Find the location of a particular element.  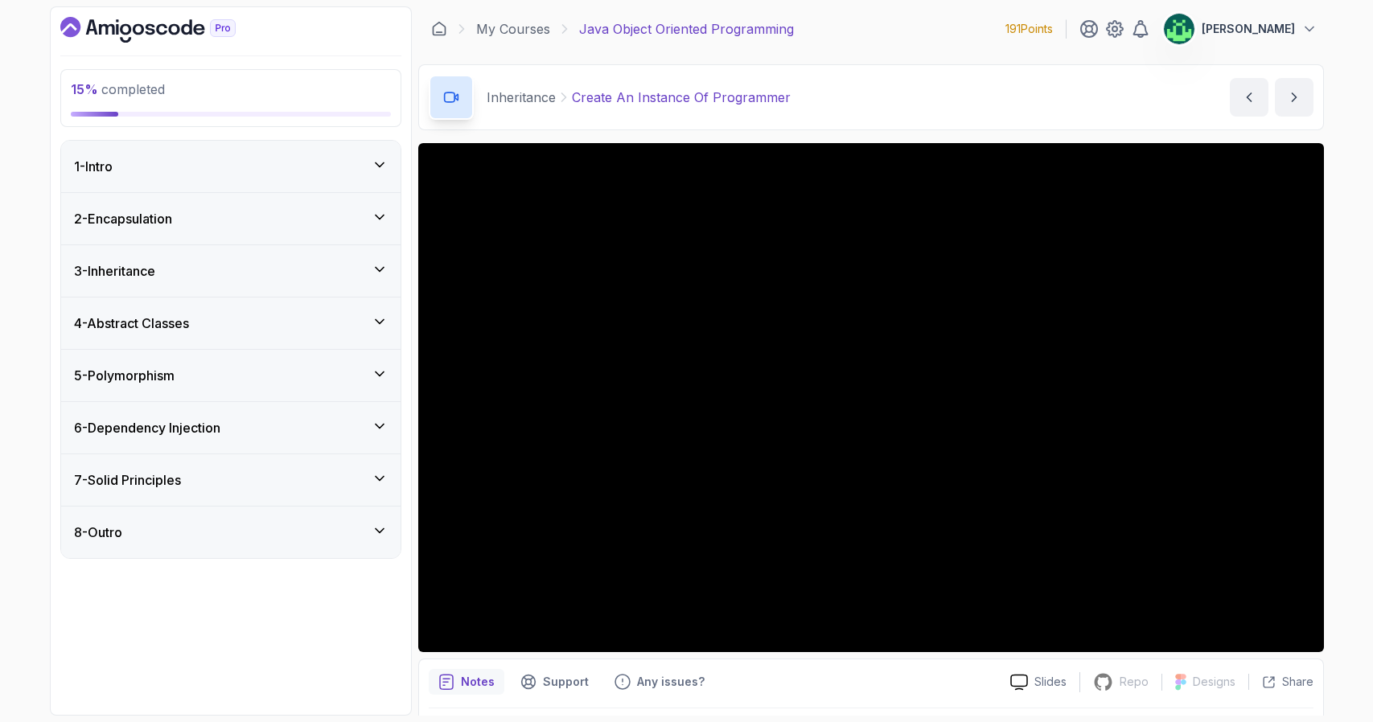

button: Feedback button is located at coordinates (660, 682).